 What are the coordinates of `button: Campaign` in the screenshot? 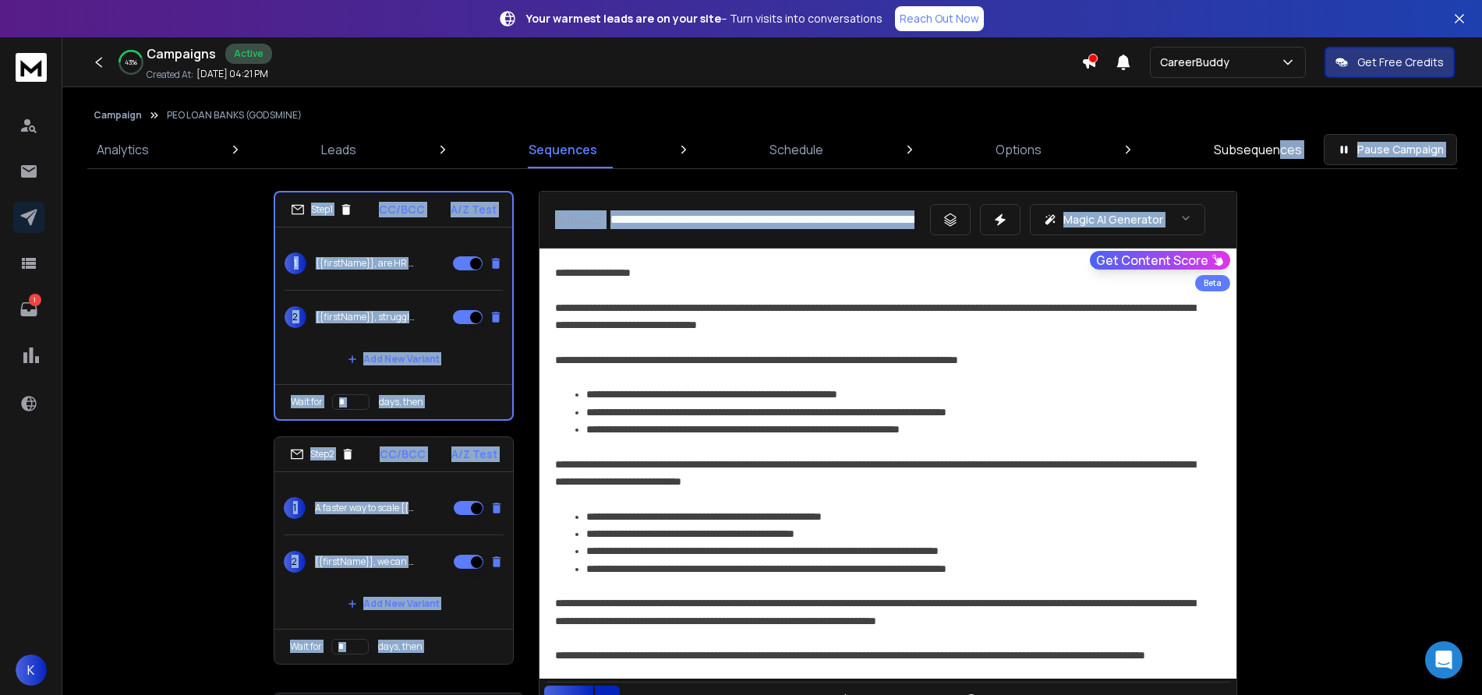 It's located at (118, 115).